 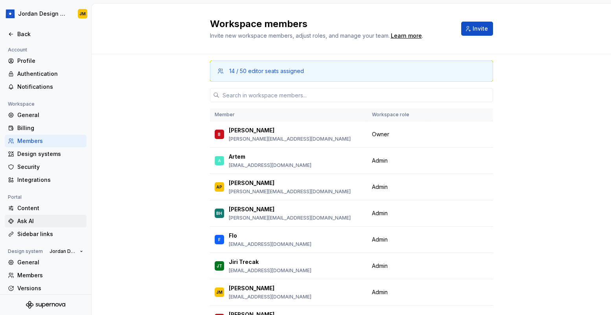 I want to click on div: Security, so click(x=50, y=167).